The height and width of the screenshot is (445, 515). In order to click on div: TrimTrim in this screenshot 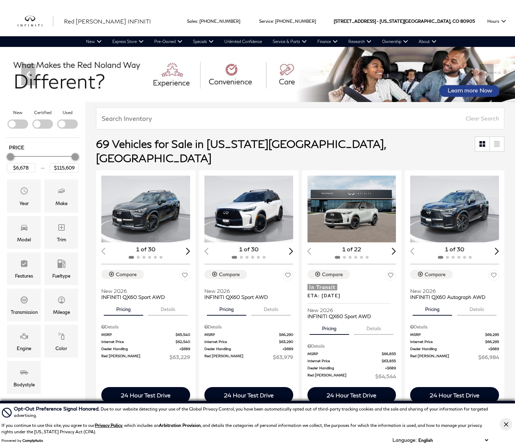, I will do `click(61, 233)`.